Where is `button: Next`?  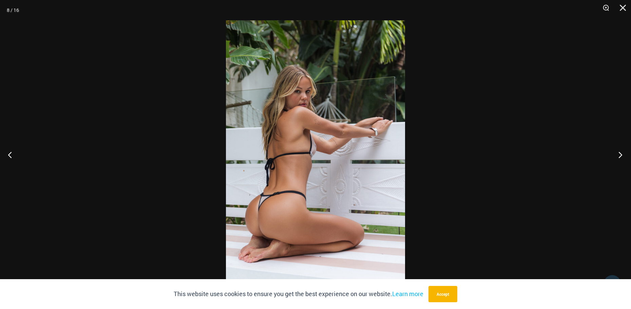 button: Next is located at coordinates (618, 155).